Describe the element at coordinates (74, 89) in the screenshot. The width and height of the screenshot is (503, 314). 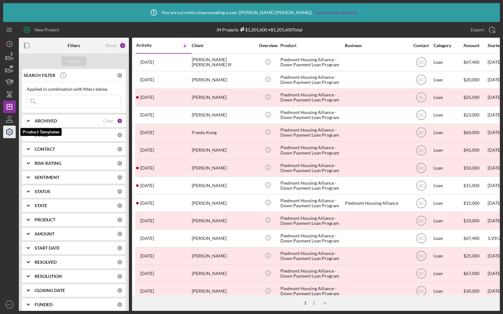
I see `div: Applied in combination with filters below` at that location.